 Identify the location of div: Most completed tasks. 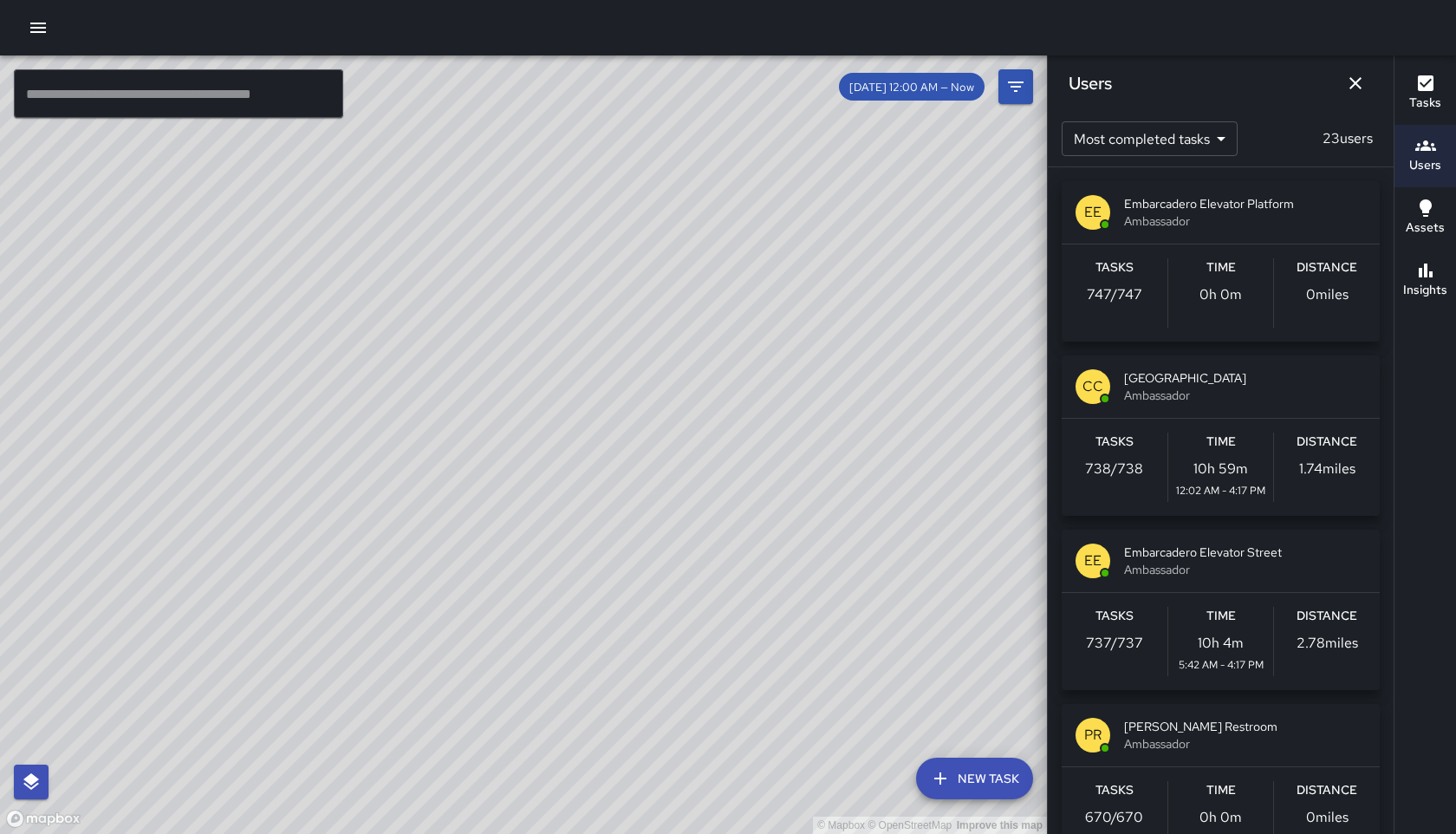
(1149, 138).